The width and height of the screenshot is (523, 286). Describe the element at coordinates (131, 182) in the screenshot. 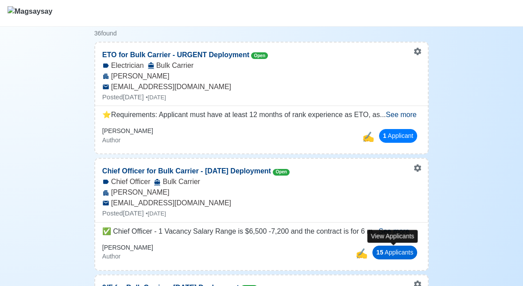

I see `span: Chief Officer` at that location.